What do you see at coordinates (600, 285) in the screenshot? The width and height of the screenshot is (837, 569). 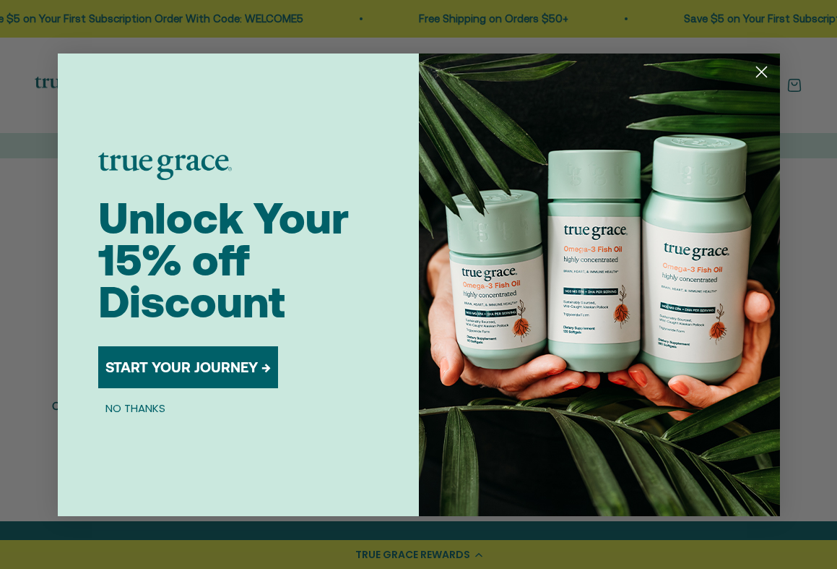 I see `img: 098727d5-50f8-4f9b-9554-844bb8da1403.jpeg` at bounding box center [600, 285].